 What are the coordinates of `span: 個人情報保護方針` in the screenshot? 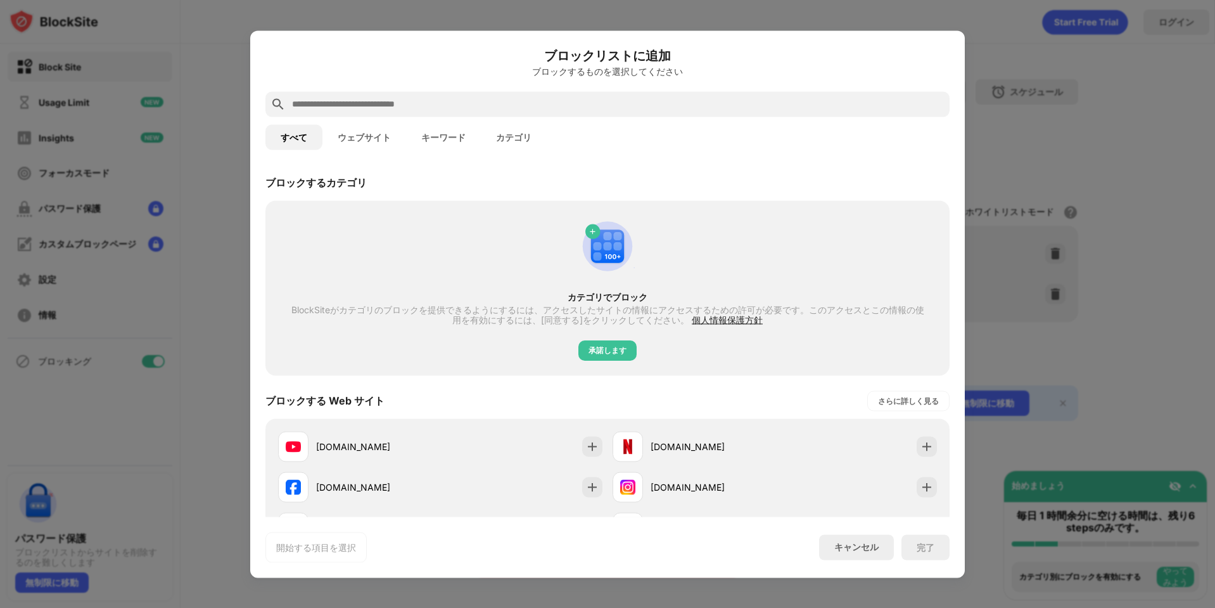 It's located at (727, 319).